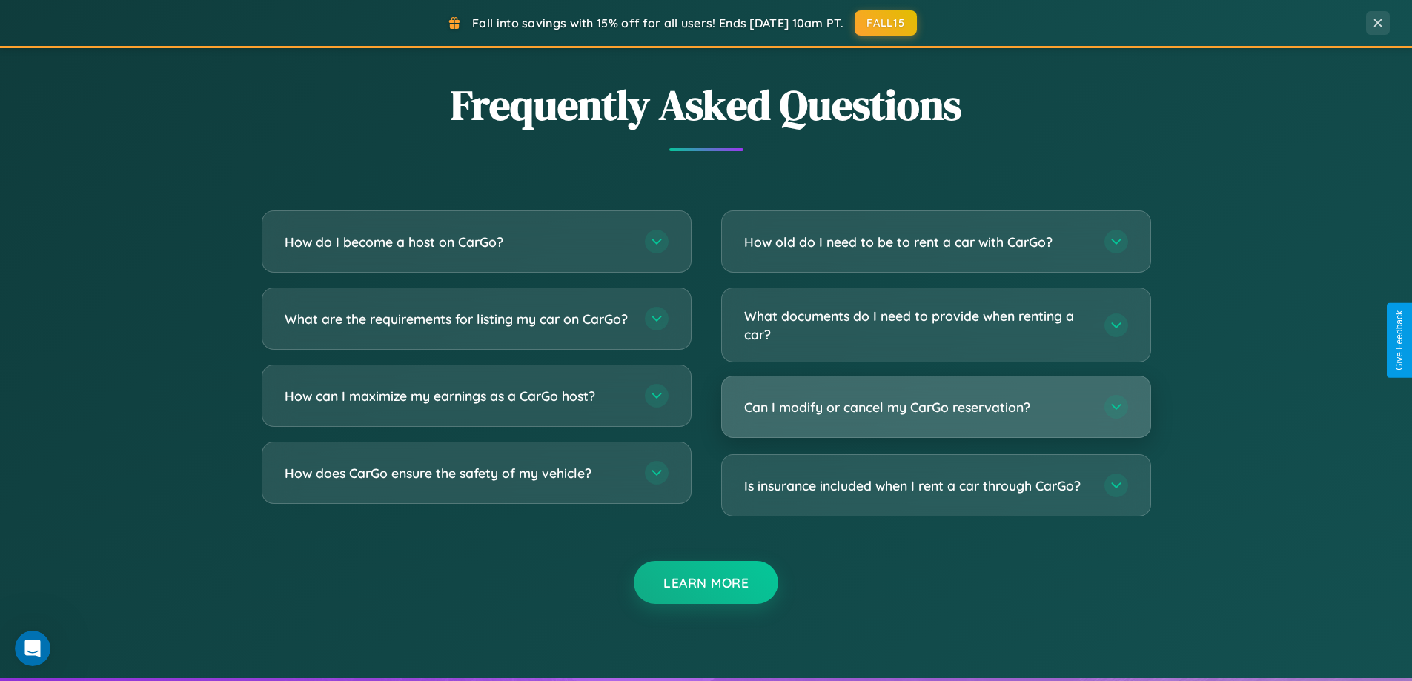  What do you see at coordinates (917, 485) in the screenshot?
I see `h3: Is insurance included when I rent a car through CarGo?` at bounding box center [917, 485].